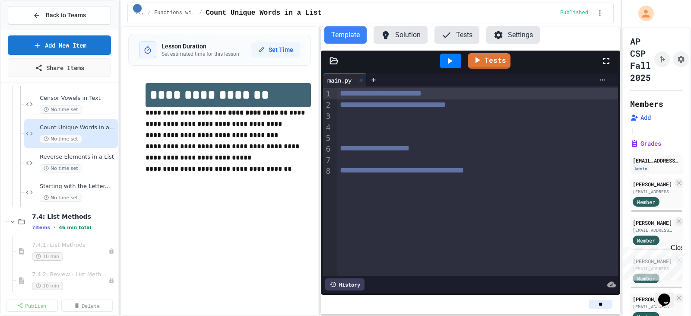 This screenshot has width=691, height=316. What do you see at coordinates (574, 13) in the screenshot?
I see `span: Published` at bounding box center [574, 13].